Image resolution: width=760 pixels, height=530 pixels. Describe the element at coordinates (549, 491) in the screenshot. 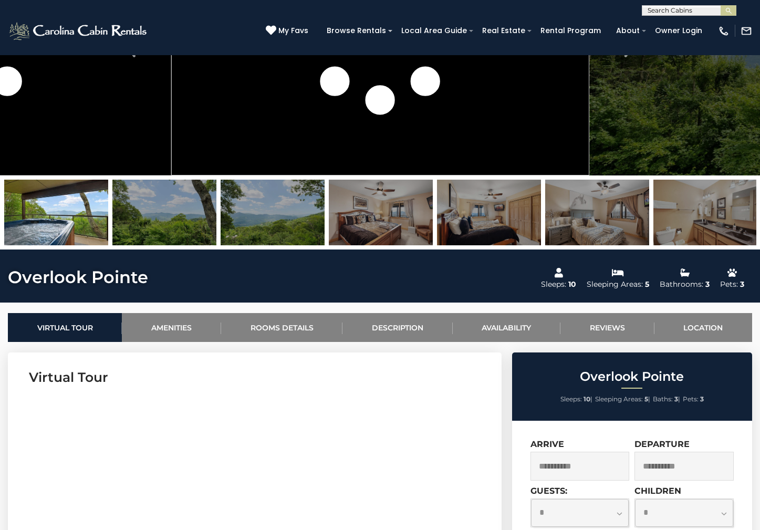

I see `label: Guests:` at that location.